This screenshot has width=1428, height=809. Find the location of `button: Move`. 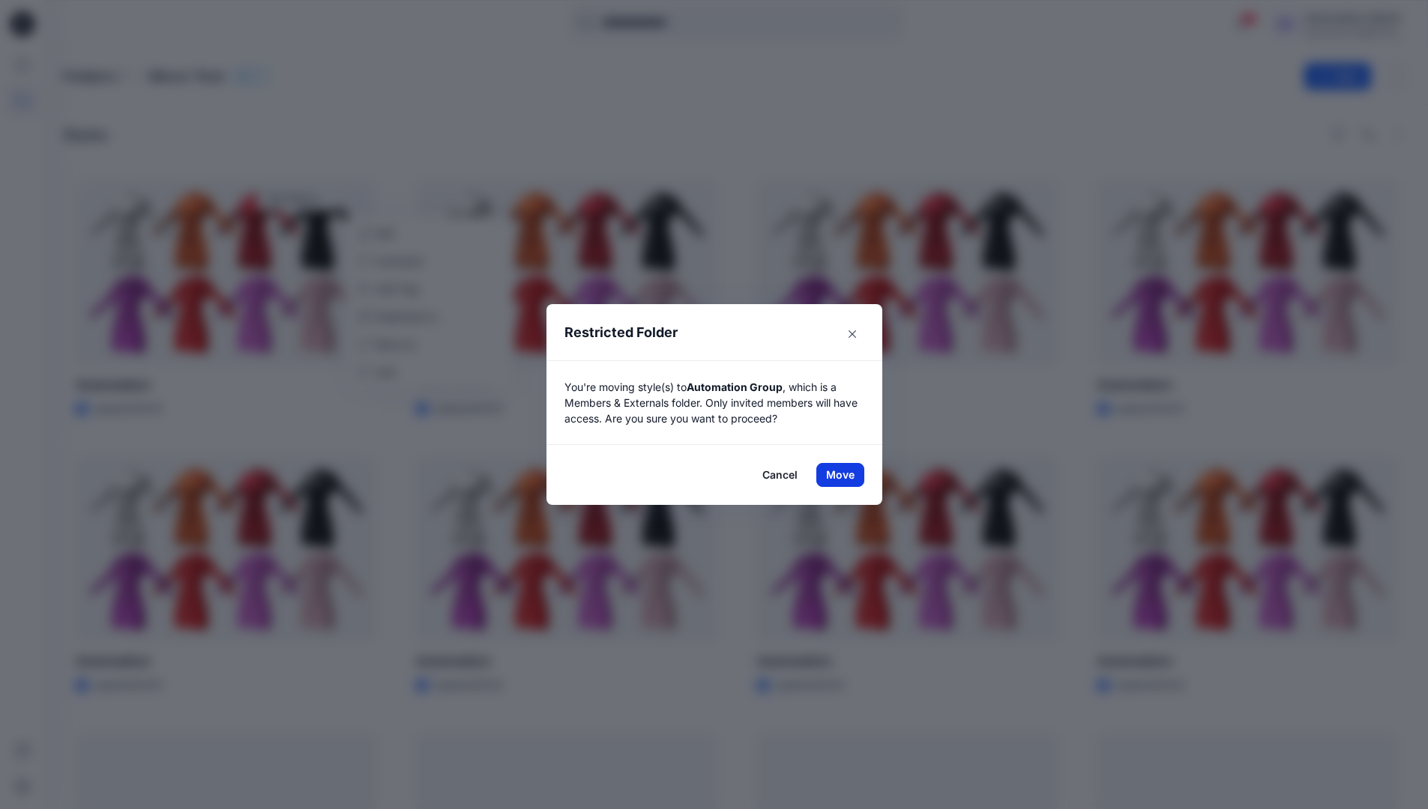

button: Move is located at coordinates (840, 475).